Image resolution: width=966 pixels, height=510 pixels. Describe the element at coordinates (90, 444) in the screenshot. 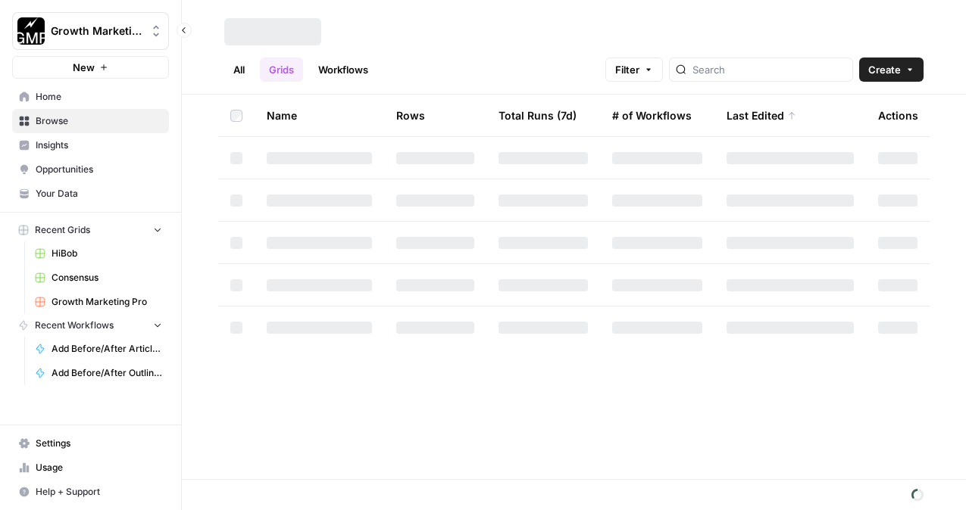

I see `a: Settings` at that location.